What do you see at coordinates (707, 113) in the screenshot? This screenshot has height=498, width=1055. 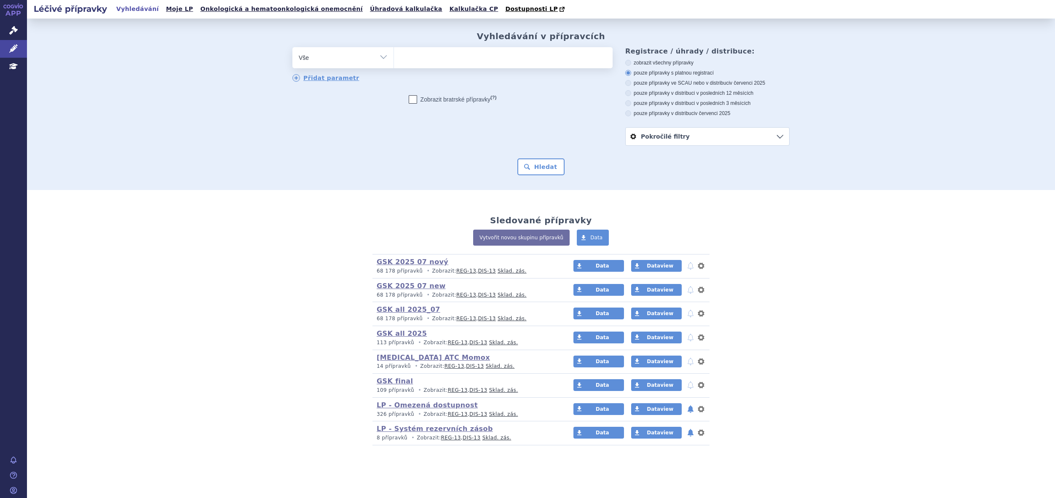 I see `label: pouze přípravky v distribuci` at bounding box center [707, 113].